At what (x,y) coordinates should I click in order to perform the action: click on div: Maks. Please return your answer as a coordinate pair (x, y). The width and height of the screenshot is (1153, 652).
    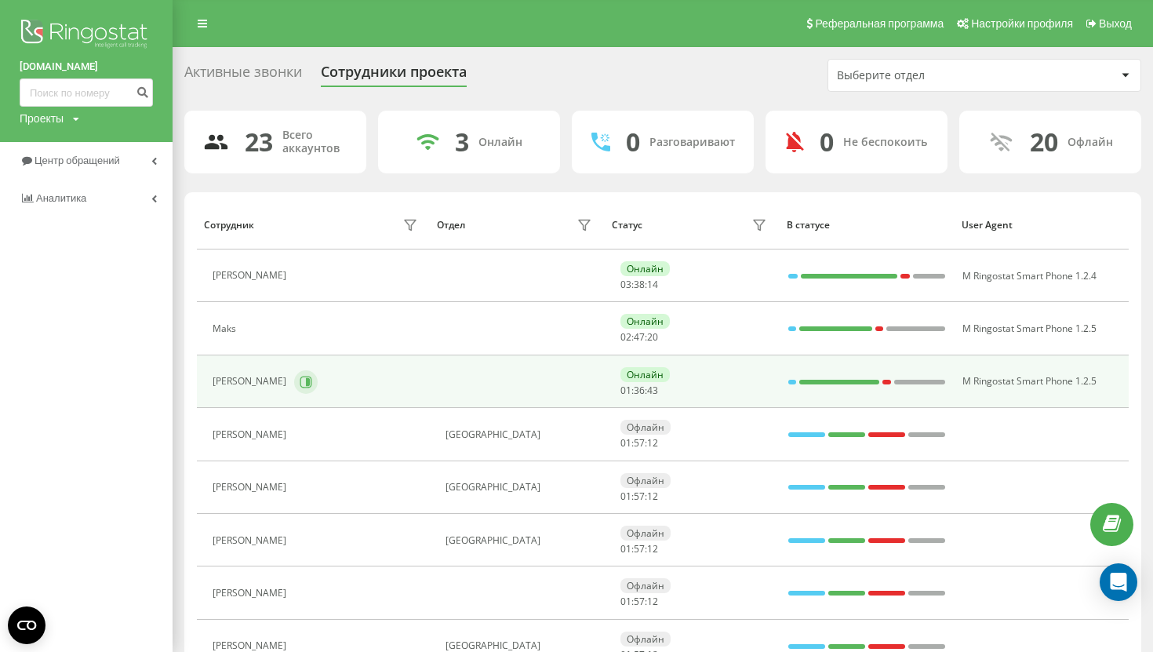
    Looking at the image, I should click on (226, 329).